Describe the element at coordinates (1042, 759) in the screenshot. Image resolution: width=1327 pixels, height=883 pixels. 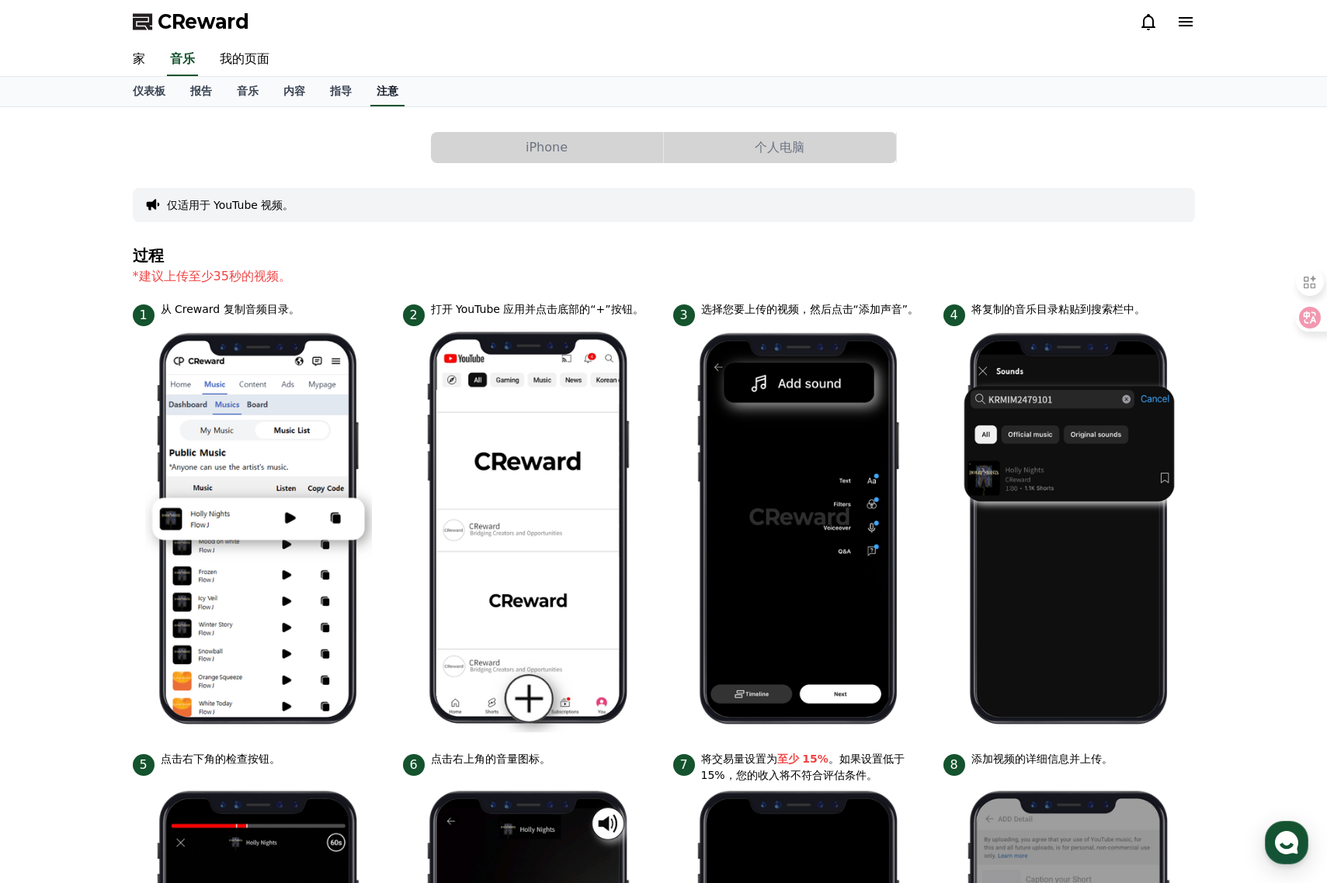
I see `font: 添加视频的详细信息并上传。` at that location.